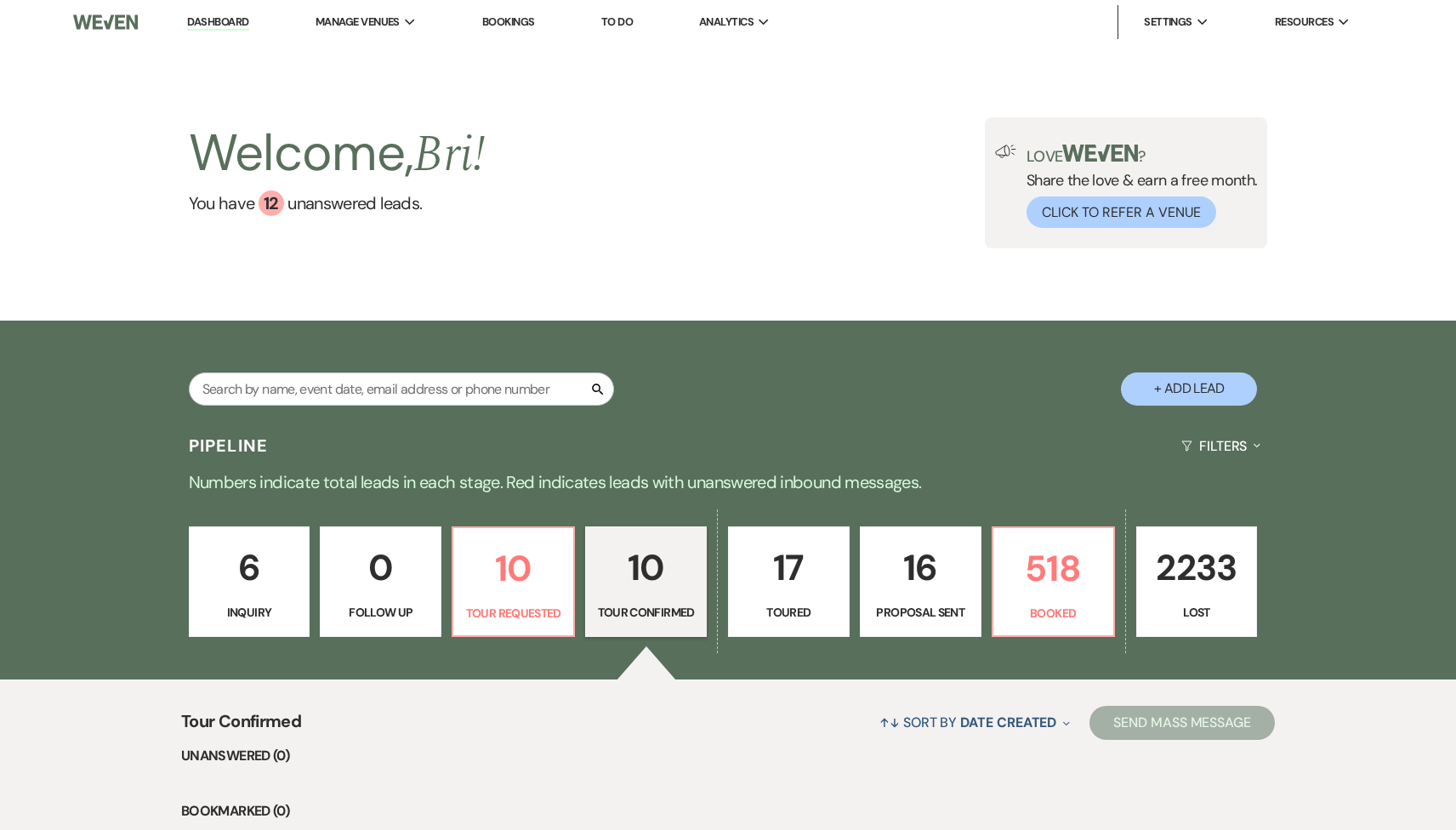 This screenshot has height=830, width=1456. What do you see at coordinates (513, 613) in the screenshot?
I see `p: Tour Requested` at bounding box center [513, 613].